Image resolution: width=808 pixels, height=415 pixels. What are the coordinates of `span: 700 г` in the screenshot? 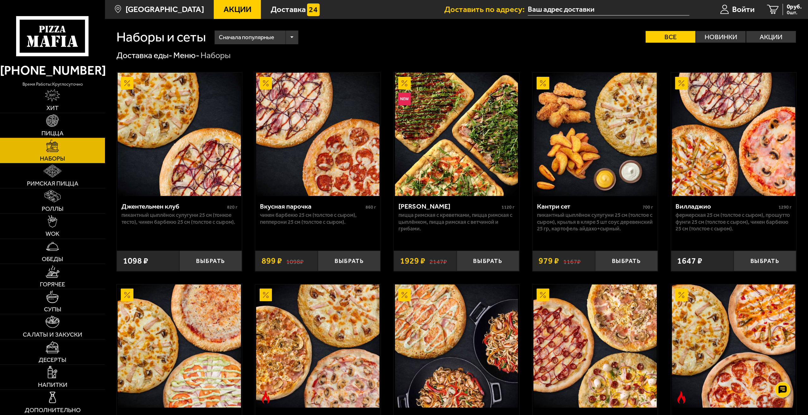 It's located at (648, 207).